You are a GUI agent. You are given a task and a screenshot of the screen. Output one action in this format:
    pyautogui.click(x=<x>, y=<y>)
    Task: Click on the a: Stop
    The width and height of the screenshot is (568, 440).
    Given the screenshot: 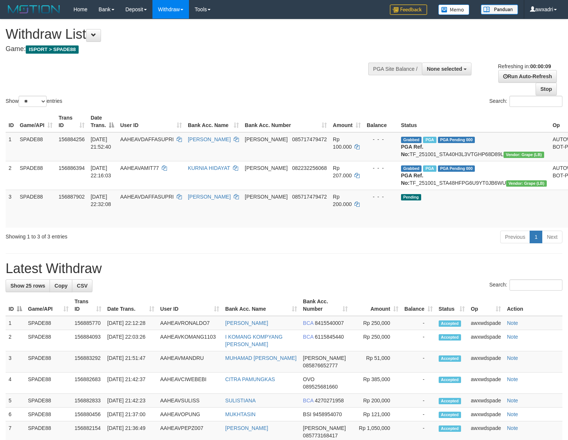 What is the action you would take?
    pyautogui.click(x=546, y=89)
    